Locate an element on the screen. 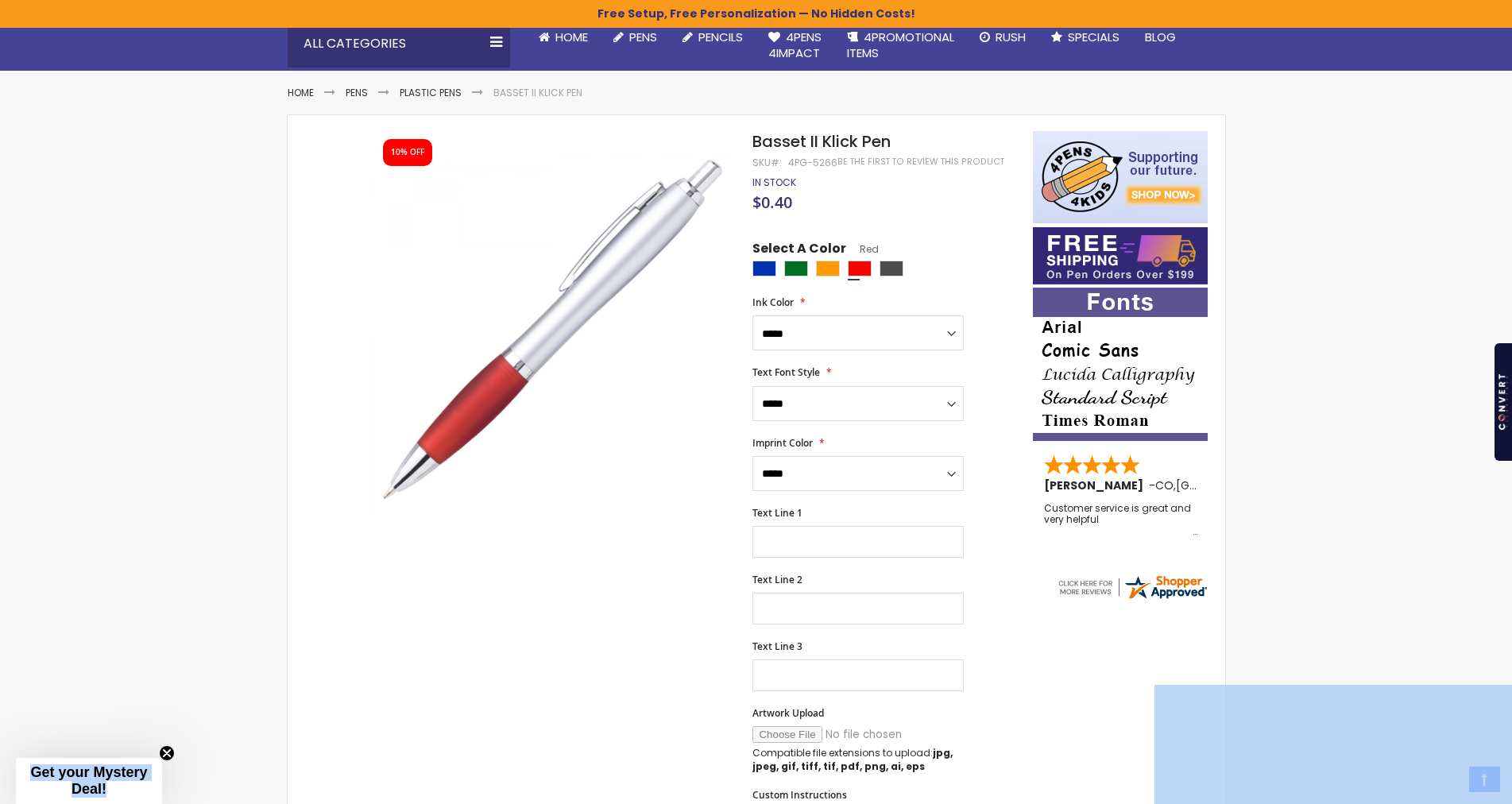 The height and width of the screenshot is (804, 1512). img: B2fZQJag41XWAAAAAElFTkSuQmCC is located at coordinates (1503, 401).